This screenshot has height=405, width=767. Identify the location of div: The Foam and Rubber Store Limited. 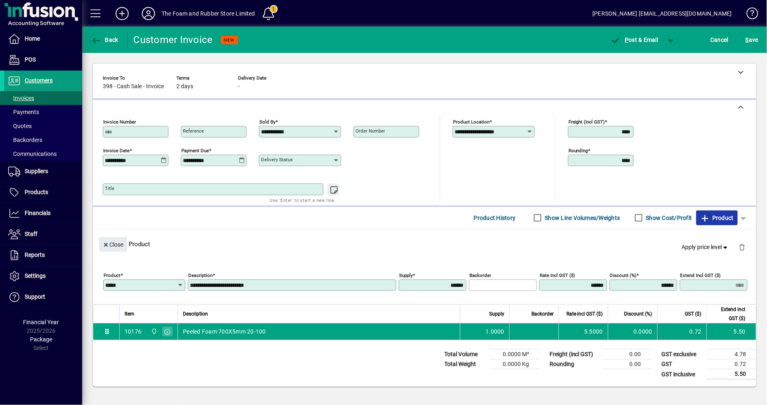
(208, 14).